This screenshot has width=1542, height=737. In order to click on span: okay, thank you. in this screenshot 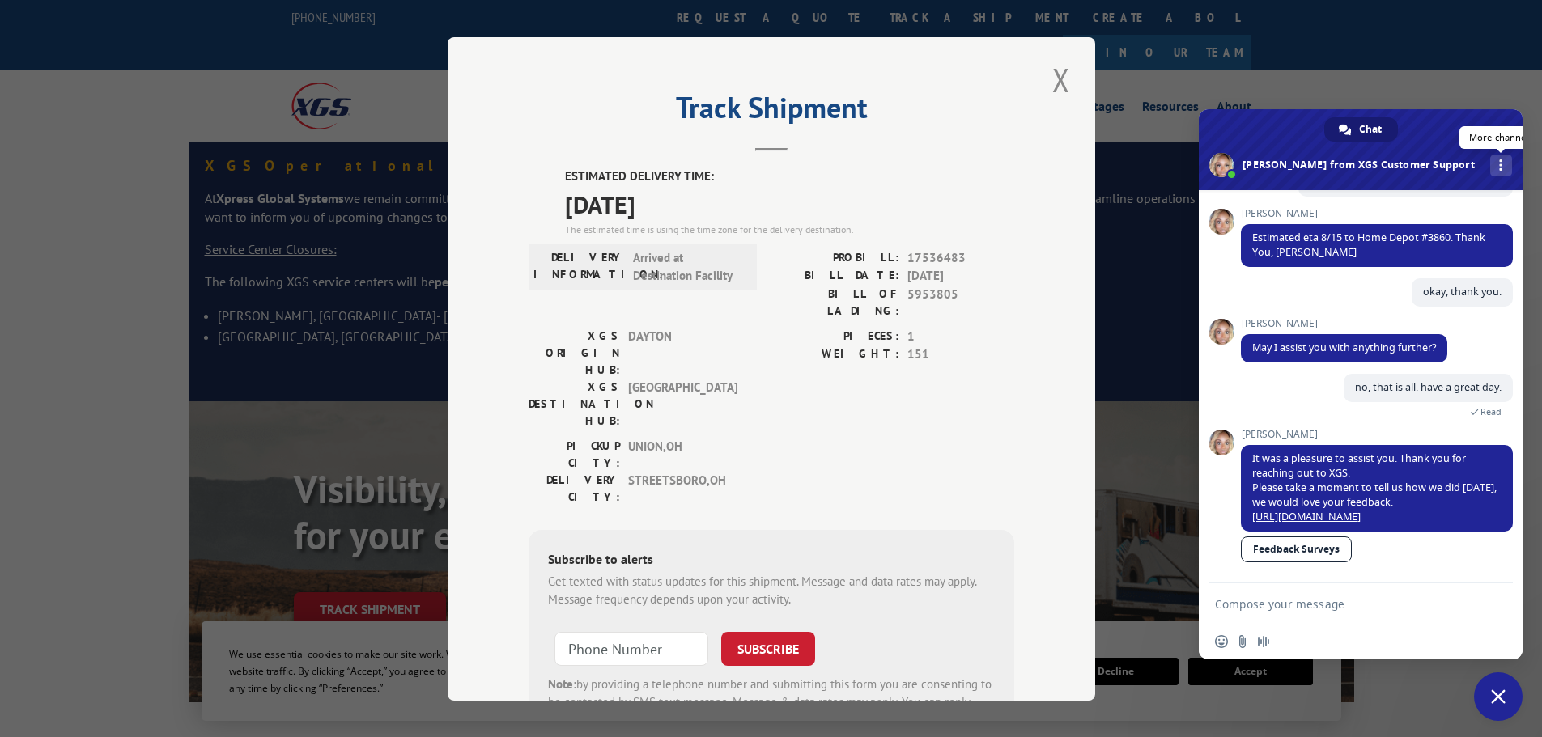, I will do `click(1462, 291)`.